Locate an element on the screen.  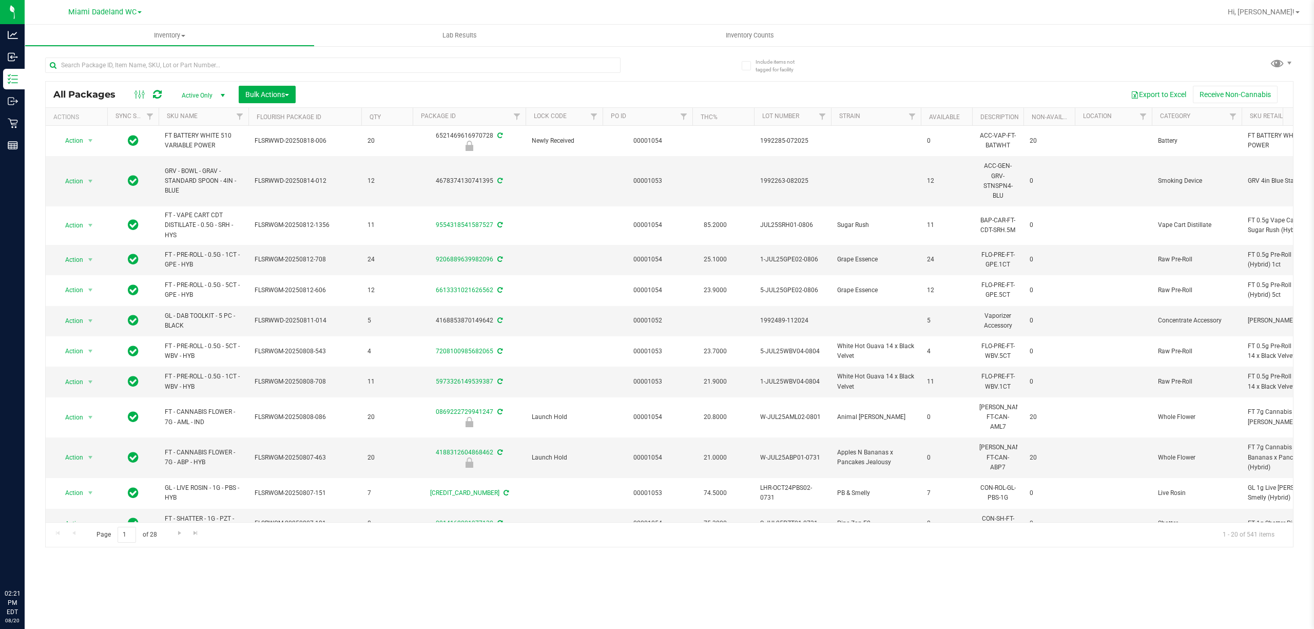
span: Include items not tagged for facility is located at coordinates (781, 66).